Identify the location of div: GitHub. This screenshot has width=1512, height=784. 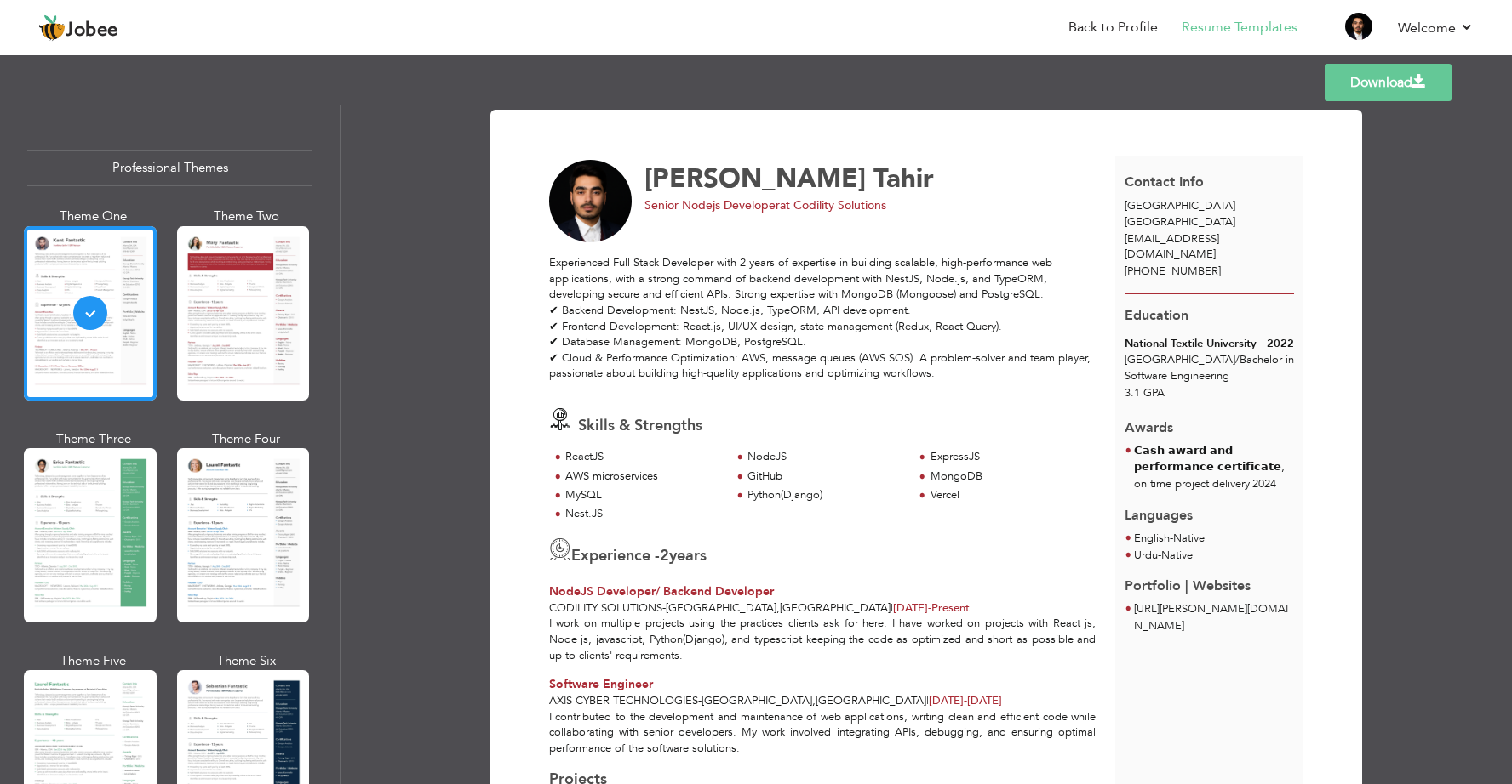
(824, 476).